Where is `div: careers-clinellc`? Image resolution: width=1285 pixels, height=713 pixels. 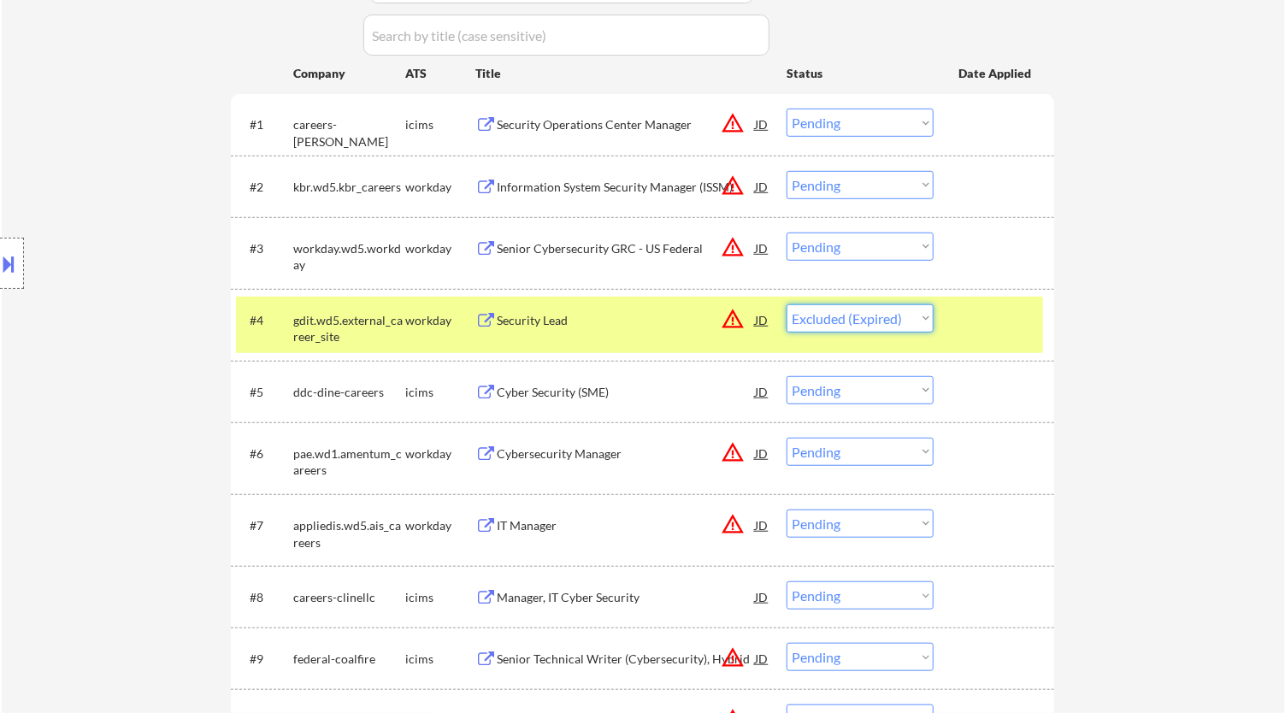
div: careers-clinellc is located at coordinates (349, 598).